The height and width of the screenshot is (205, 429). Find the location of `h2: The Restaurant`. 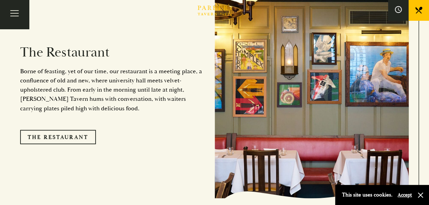

h2: The Restaurant is located at coordinates (112, 53).